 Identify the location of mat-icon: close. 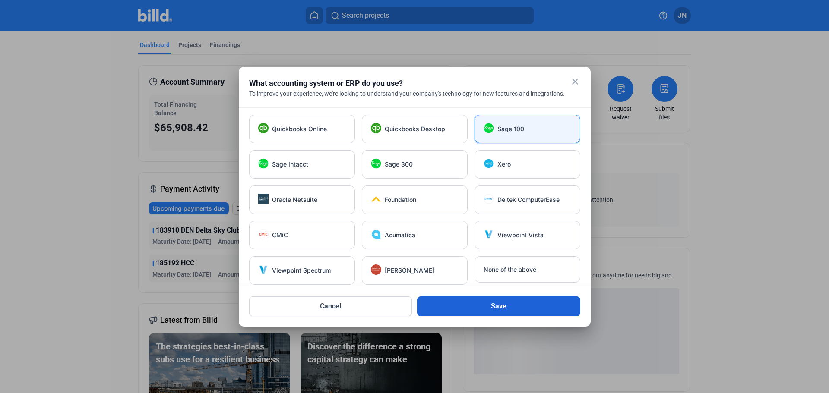
(575, 82).